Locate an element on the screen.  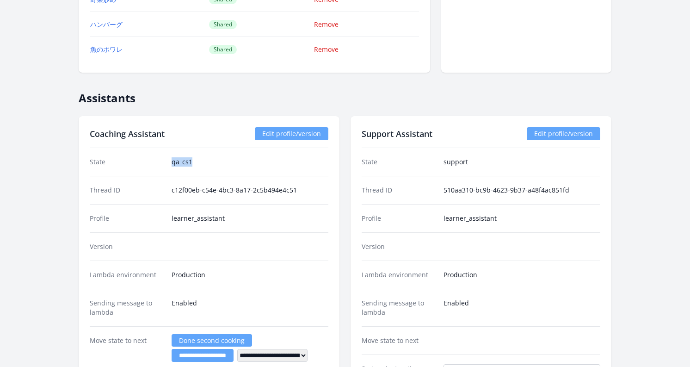
a: ハンバーグ is located at coordinates (106, 24).